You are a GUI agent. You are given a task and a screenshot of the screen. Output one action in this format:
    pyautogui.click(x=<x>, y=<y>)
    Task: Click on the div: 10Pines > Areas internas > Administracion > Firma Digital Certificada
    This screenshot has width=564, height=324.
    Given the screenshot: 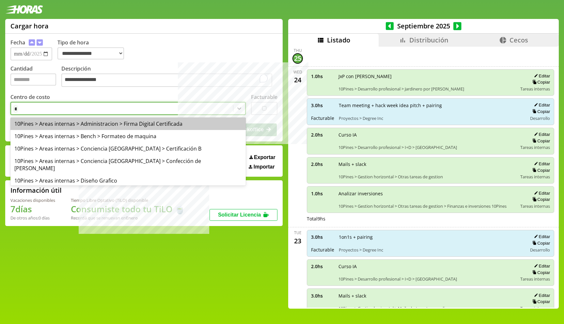 What is the action you would take?
    pyautogui.click(x=128, y=124)
    